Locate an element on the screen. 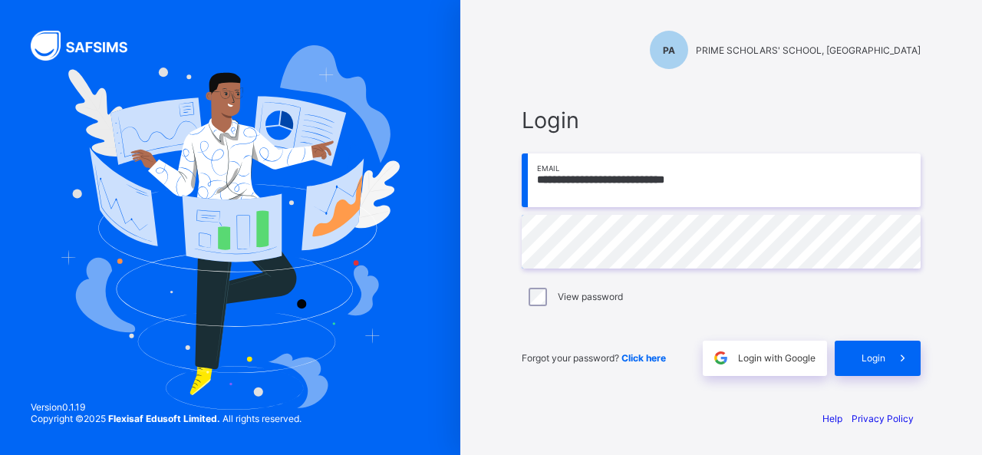  span: Click here is located at coordinates (643, 357).